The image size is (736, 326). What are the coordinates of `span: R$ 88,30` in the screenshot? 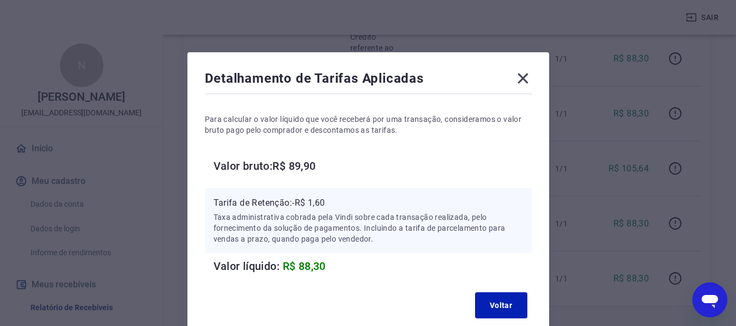 It's located at (304, 266).